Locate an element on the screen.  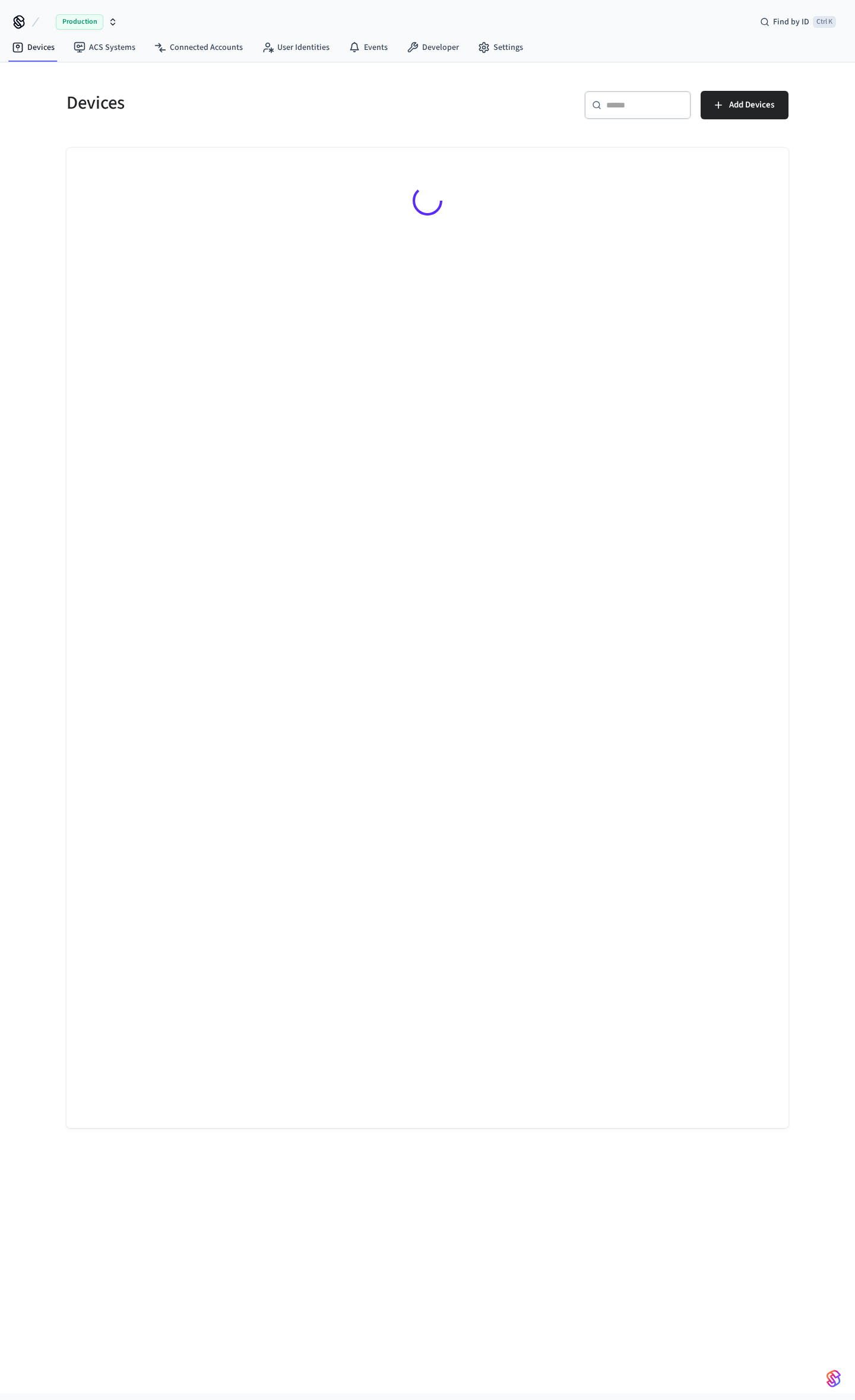
a: Events is located at coordinates (368, 48).